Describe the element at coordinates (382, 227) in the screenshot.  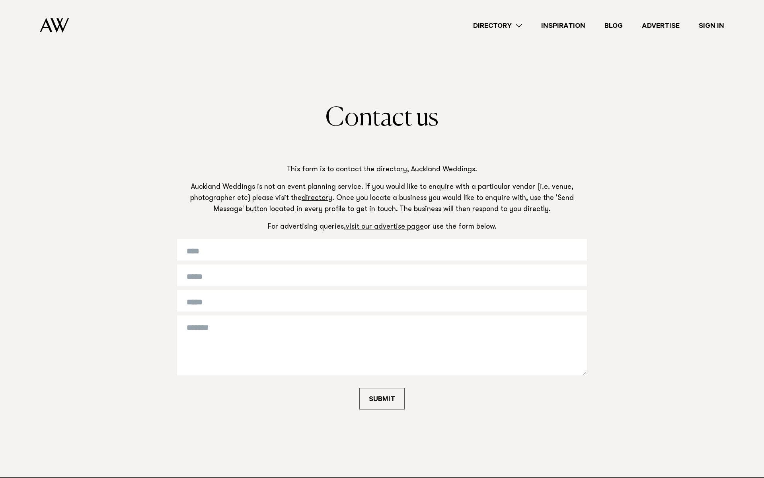
I see `p: For advertising queries, or use the form below.` at that location.